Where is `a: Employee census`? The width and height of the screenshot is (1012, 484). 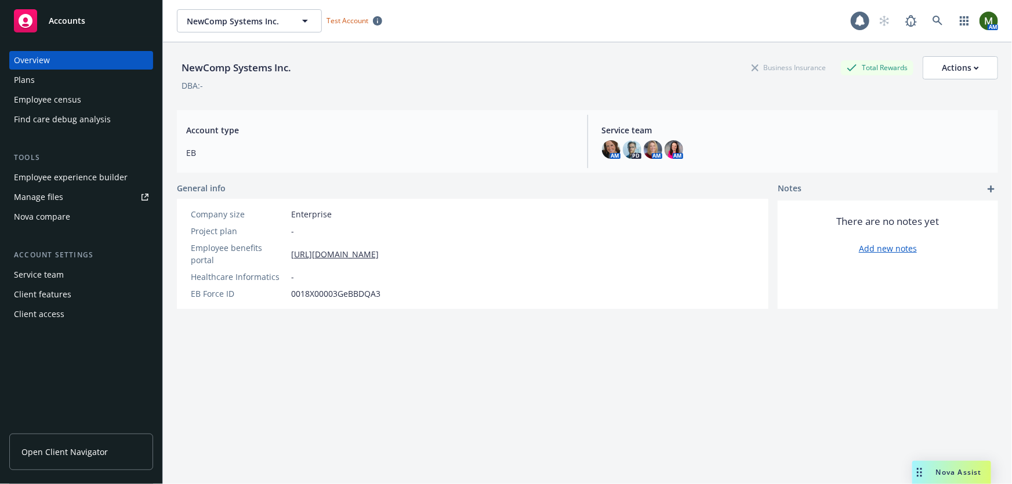
a: Employee census is located at coordinates (81, 100).